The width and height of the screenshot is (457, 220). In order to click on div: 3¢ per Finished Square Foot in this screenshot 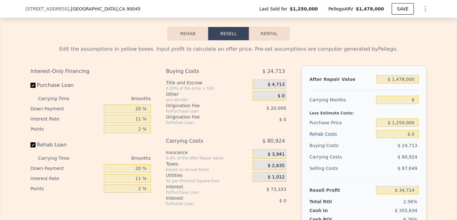, I will do `click(208, 181)`.